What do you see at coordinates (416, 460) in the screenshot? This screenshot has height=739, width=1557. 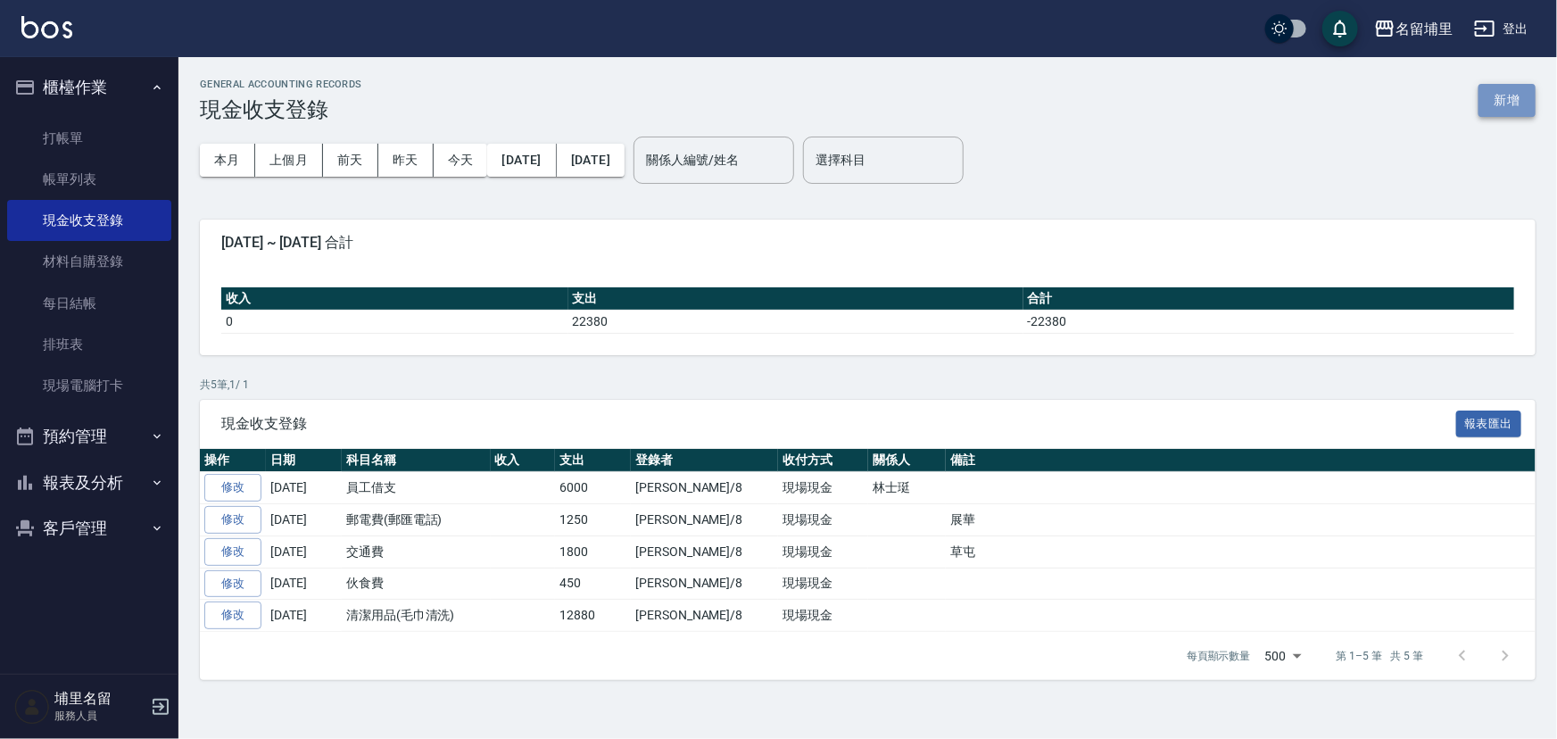 I see `th: 科目名稱` at bounding box center [416, 460].